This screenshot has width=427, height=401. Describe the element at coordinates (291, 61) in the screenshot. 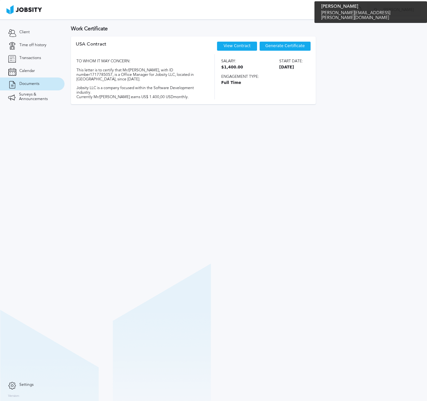

I see `span: Start date:` at that location.